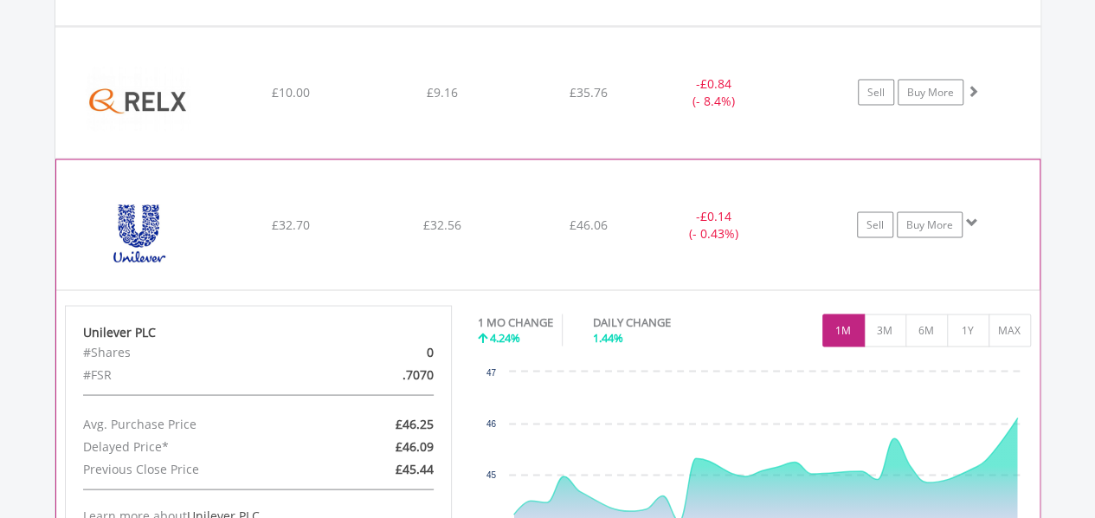 The width and height of the screenshot is (1095, 518). I want to click on span: 1.44%, so click(608, 337).